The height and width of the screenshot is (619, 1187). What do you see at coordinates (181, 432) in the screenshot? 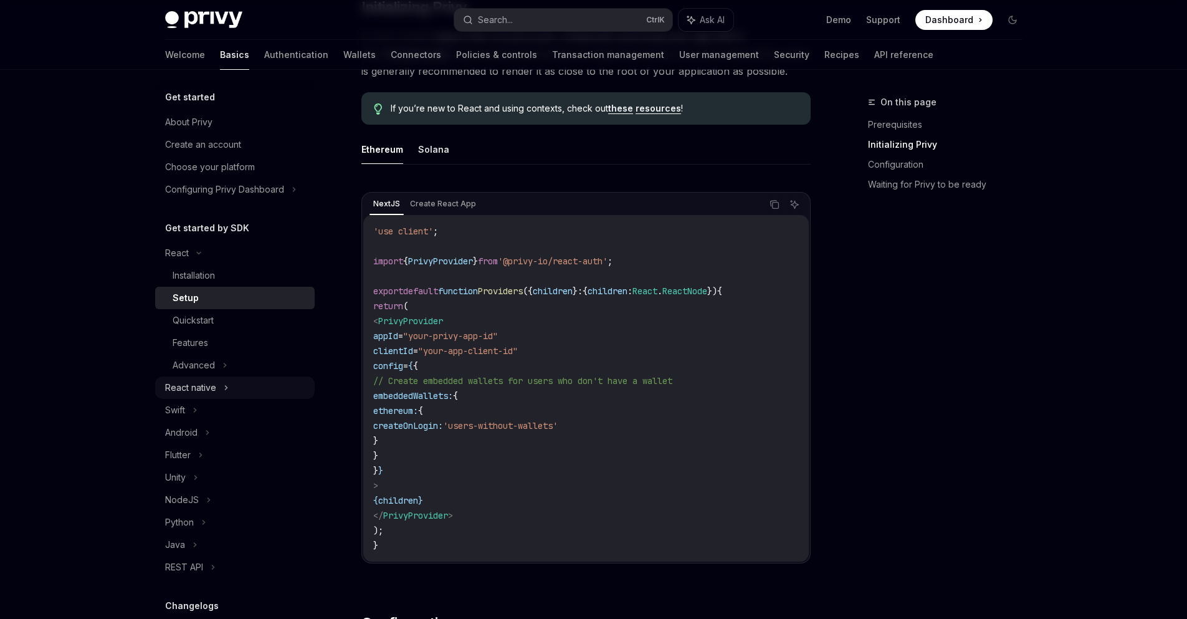
I see `div: Android` at bounding box center [181, 432].